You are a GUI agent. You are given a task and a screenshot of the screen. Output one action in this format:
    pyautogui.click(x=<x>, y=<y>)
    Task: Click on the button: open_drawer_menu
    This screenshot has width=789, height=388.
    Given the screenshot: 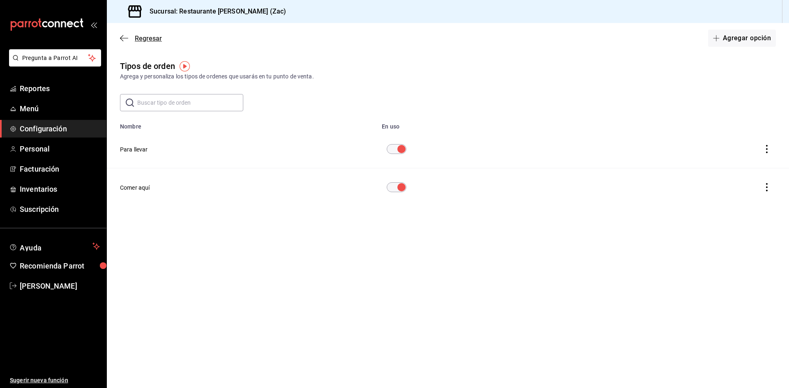 What is the action you would take?
    pyautogui.click(x=94, y=25)
    